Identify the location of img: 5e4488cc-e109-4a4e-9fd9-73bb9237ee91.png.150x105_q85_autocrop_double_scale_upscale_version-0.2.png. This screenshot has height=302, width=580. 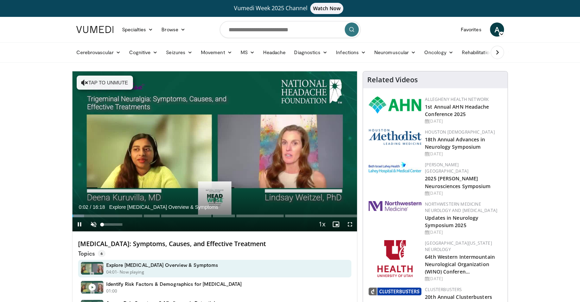
(395, 137).